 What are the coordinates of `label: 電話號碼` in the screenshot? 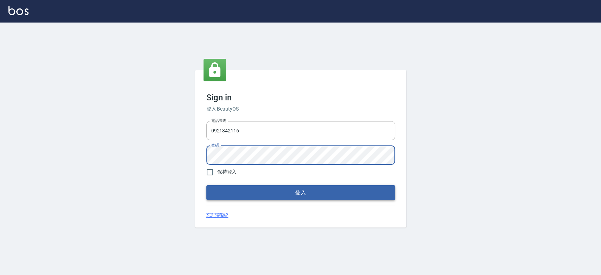 It's located at (219, 120).